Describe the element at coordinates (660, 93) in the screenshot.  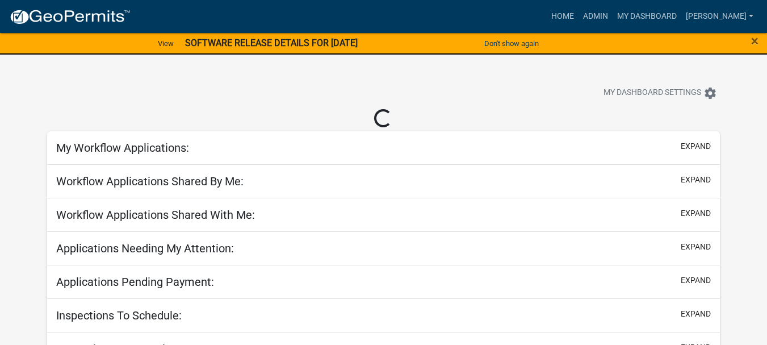
I see `button: My Dashboard Settingssettings` at that location.